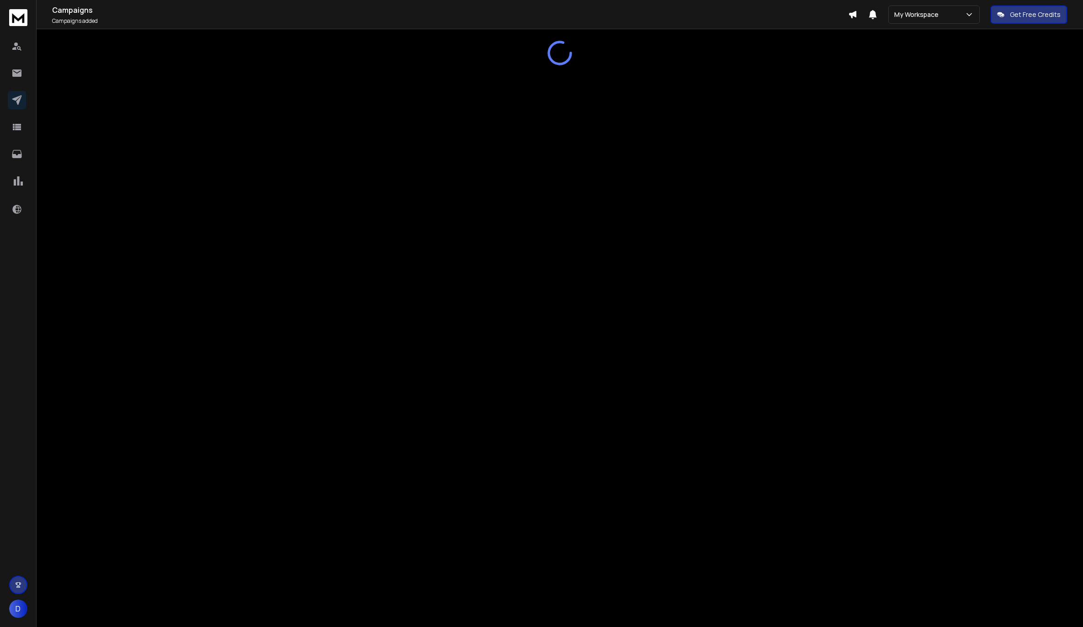 The height and width of the screenshot is (627, 1083). What do you see at coordinates (1029, 15) in the screenshot?
I see `button: Get Free Credits` at bounding box center [1029, 15].